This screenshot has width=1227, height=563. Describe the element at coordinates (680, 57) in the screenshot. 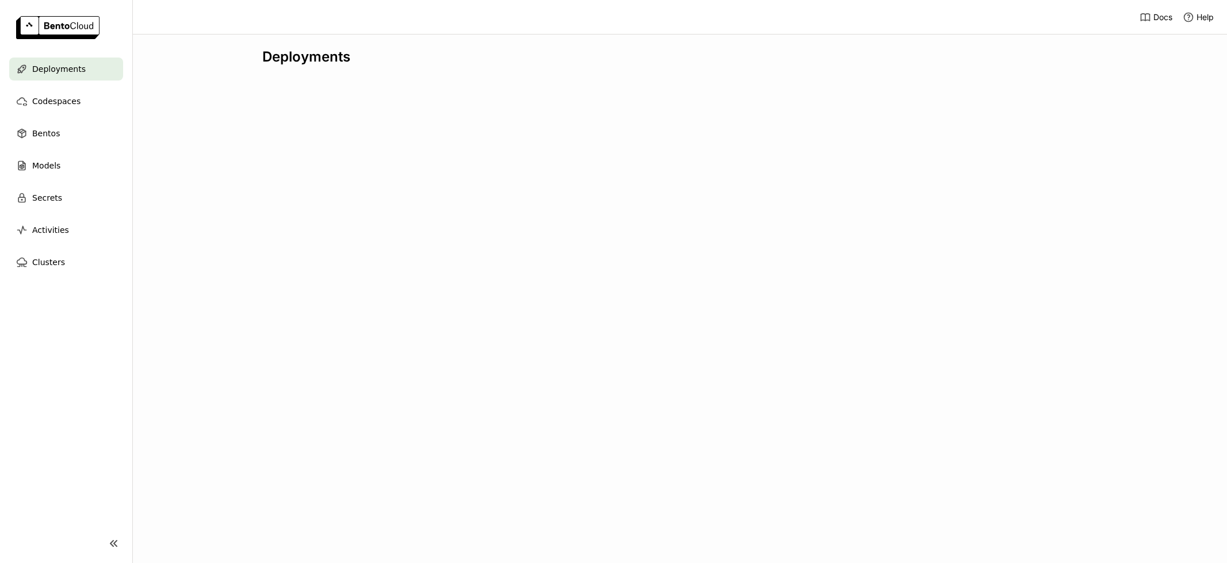

I see `div: Deployments` at that location.